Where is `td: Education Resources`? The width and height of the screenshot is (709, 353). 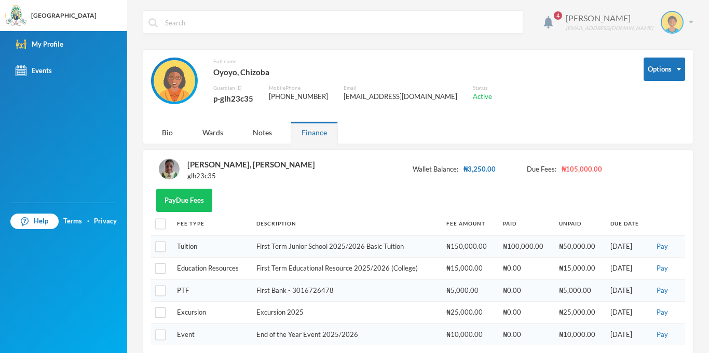 td: Education Resources is located at coordinates (212, 269).